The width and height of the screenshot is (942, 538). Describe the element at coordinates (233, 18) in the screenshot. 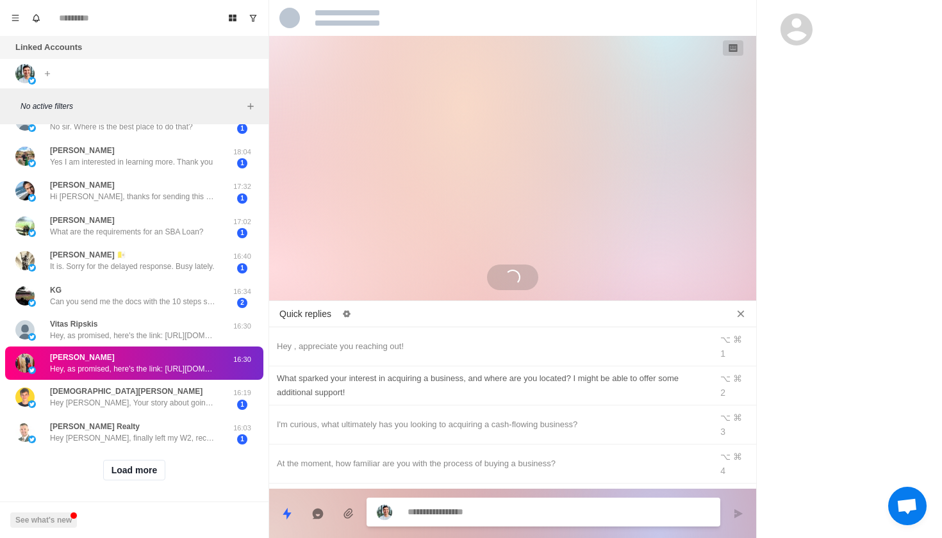

I see `button: Board View` at that location.